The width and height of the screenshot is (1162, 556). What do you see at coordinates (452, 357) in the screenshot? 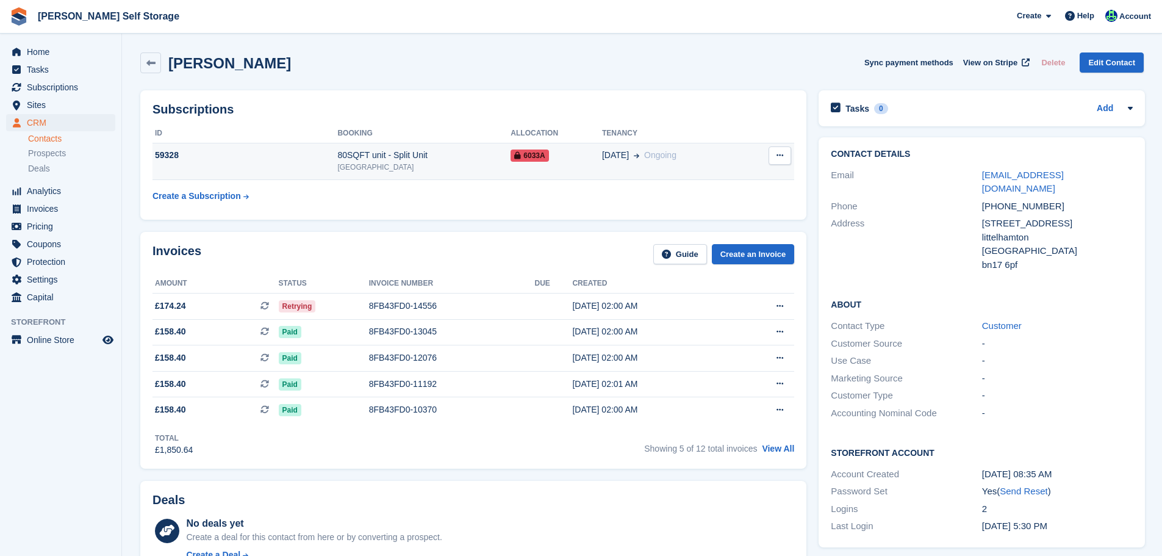
I see `div: 8FB43FD0-12076` at bounding box center [452, 357].